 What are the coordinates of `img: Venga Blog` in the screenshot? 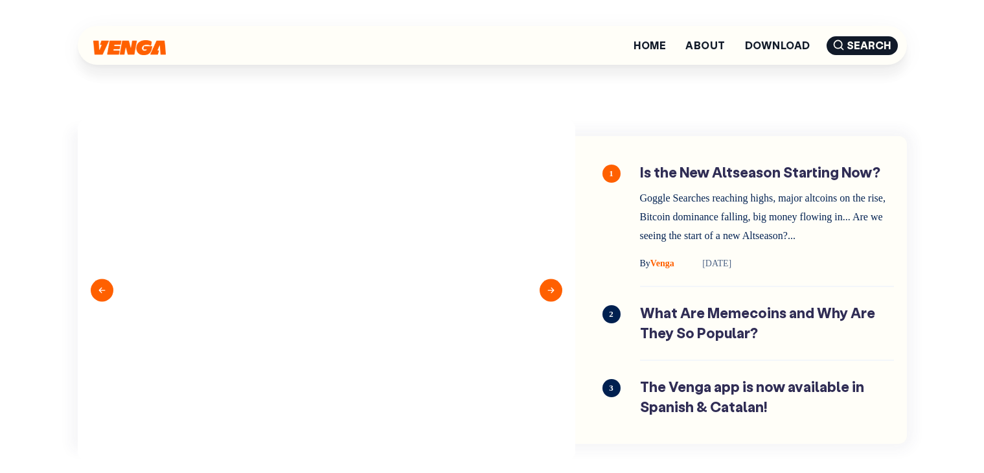 It's located at (130, 47).